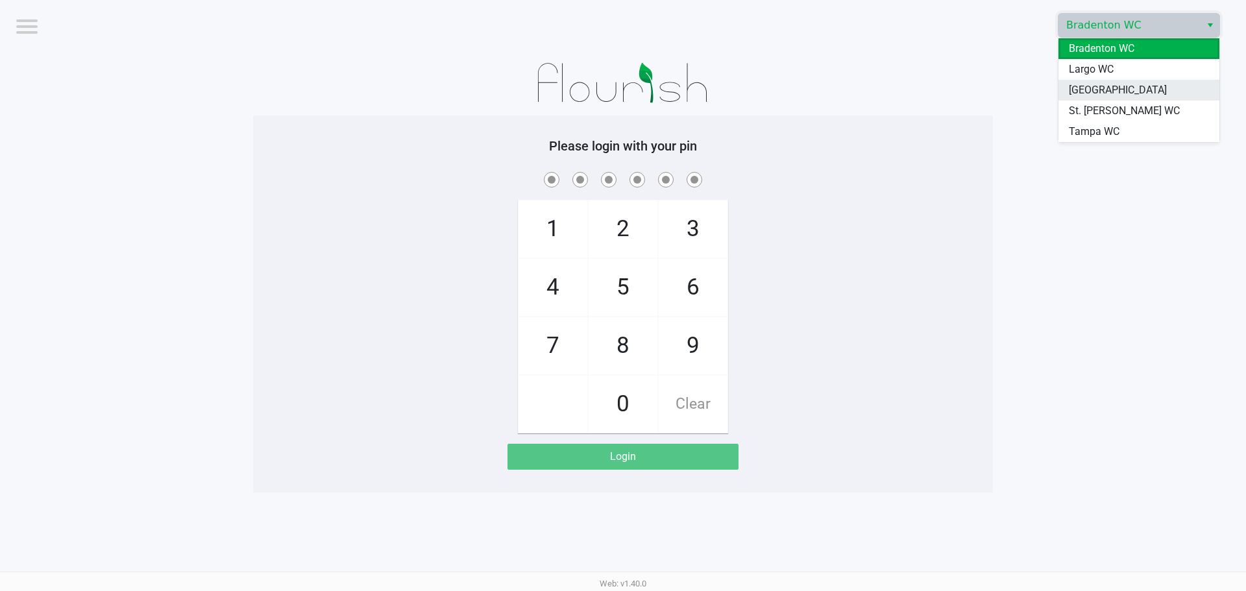 This screenshot has width=1246, height=591. I want to click on span: 7, so click(553, 346).